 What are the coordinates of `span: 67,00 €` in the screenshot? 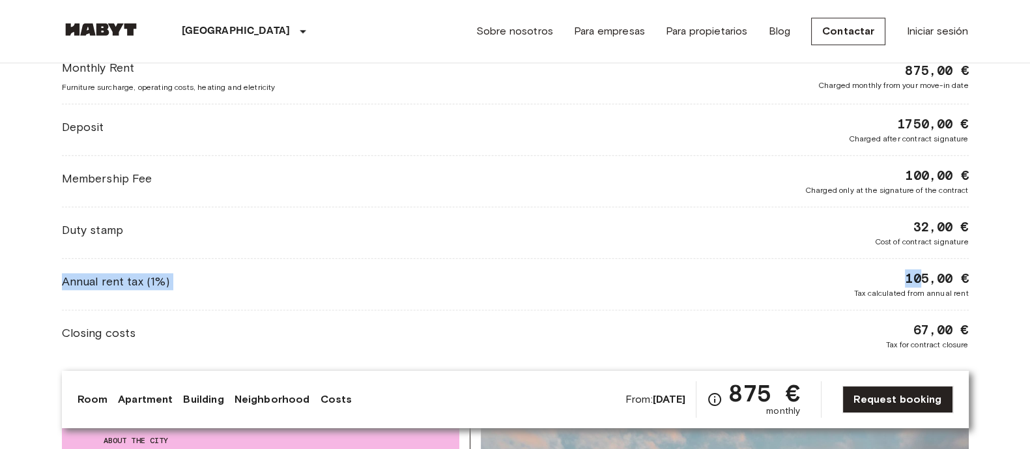 It's located at (940, 330).